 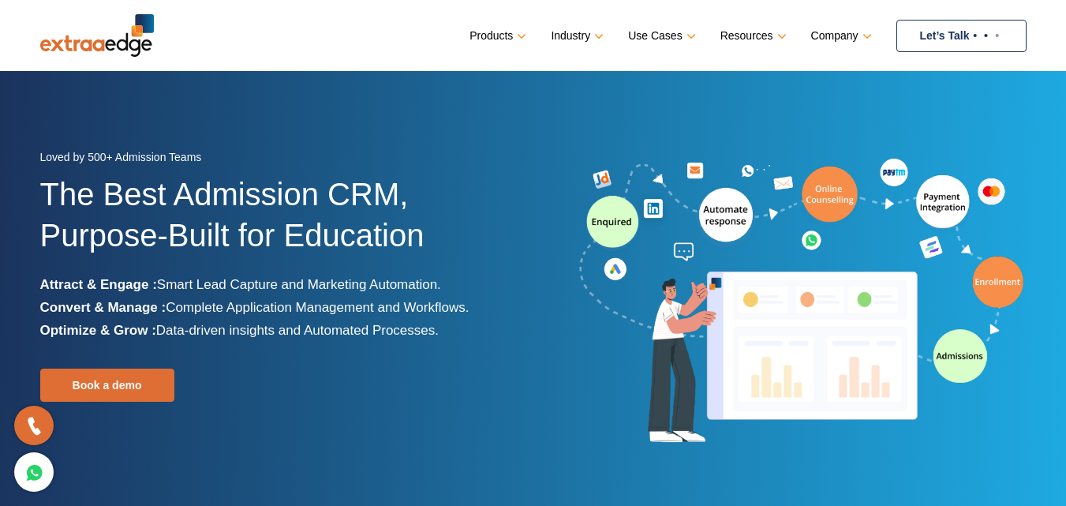 What do you see at coordinates (840, 36) in the screenshot?
I see `a: Company` at bounding box center [840, 36].